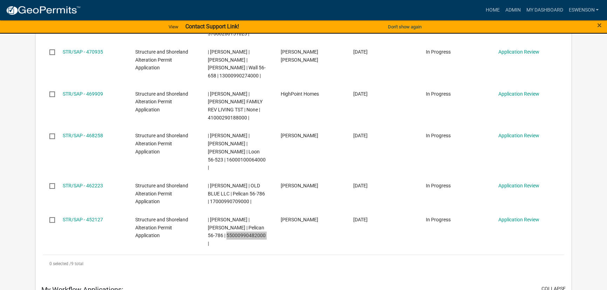 The image size is (607, 290). Describe the element at coordinates (405, 27) in the screenshot. I see `button: Don't show again` at that location.